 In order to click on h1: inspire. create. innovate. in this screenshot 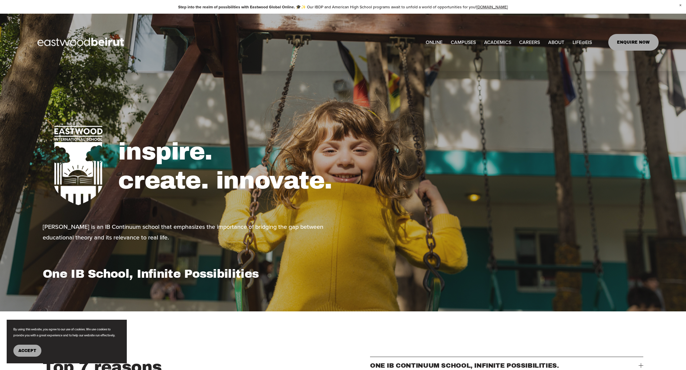, I will do `click(380, 166)`.